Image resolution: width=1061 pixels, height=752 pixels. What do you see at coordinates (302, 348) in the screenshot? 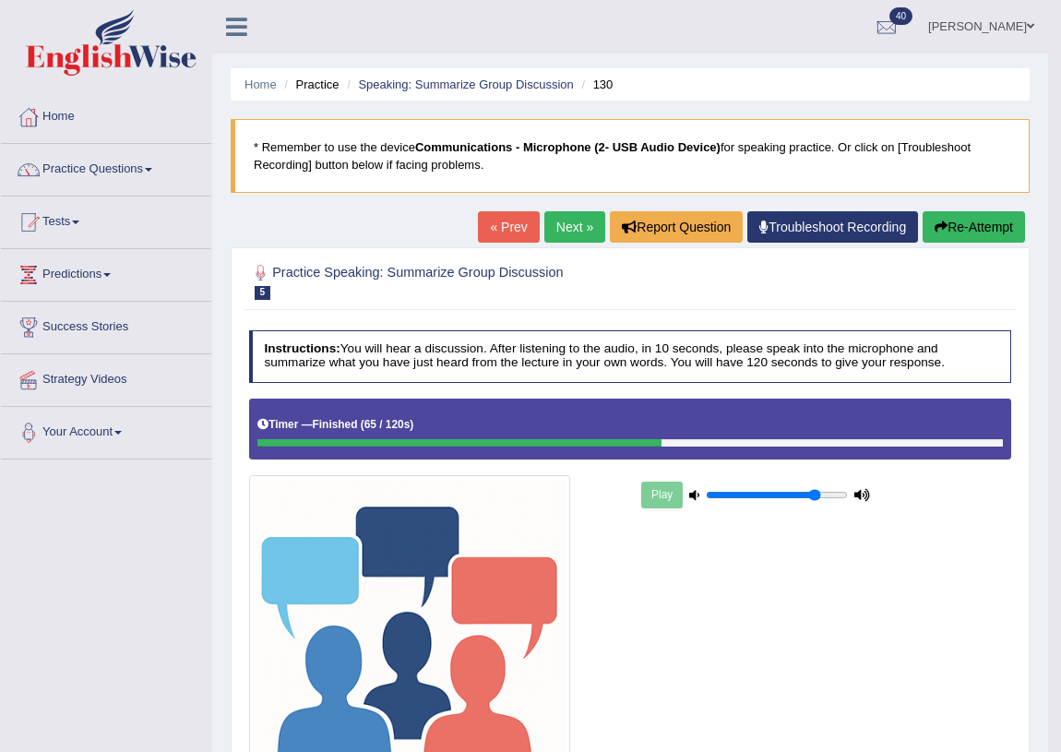
I see `b: Instructions:` at bounding box center [302, 348].